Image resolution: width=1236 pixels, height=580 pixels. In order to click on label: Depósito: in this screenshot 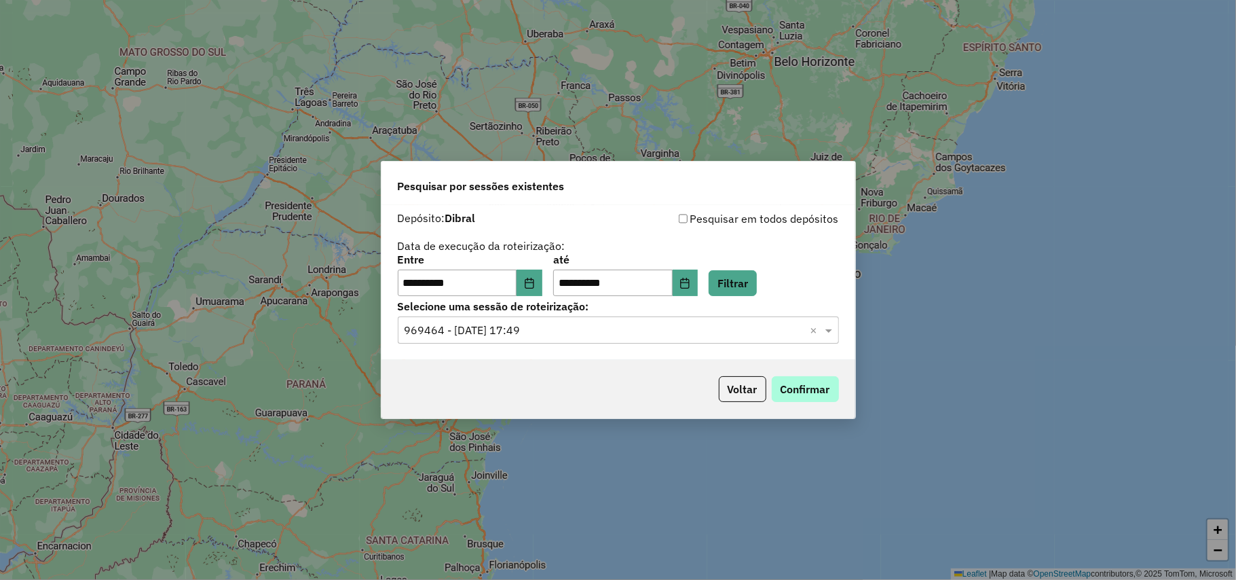, I will do `click(437, 218)`.